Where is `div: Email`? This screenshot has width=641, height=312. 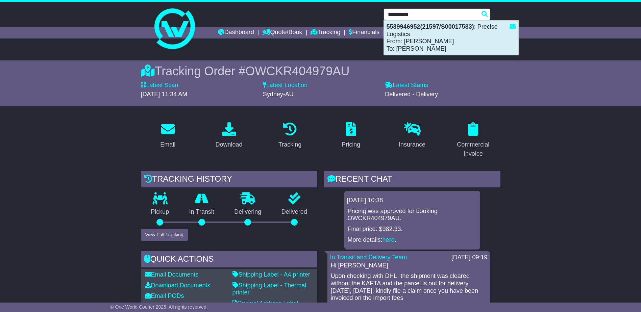
div: Email is located at coordinates (167, 145).